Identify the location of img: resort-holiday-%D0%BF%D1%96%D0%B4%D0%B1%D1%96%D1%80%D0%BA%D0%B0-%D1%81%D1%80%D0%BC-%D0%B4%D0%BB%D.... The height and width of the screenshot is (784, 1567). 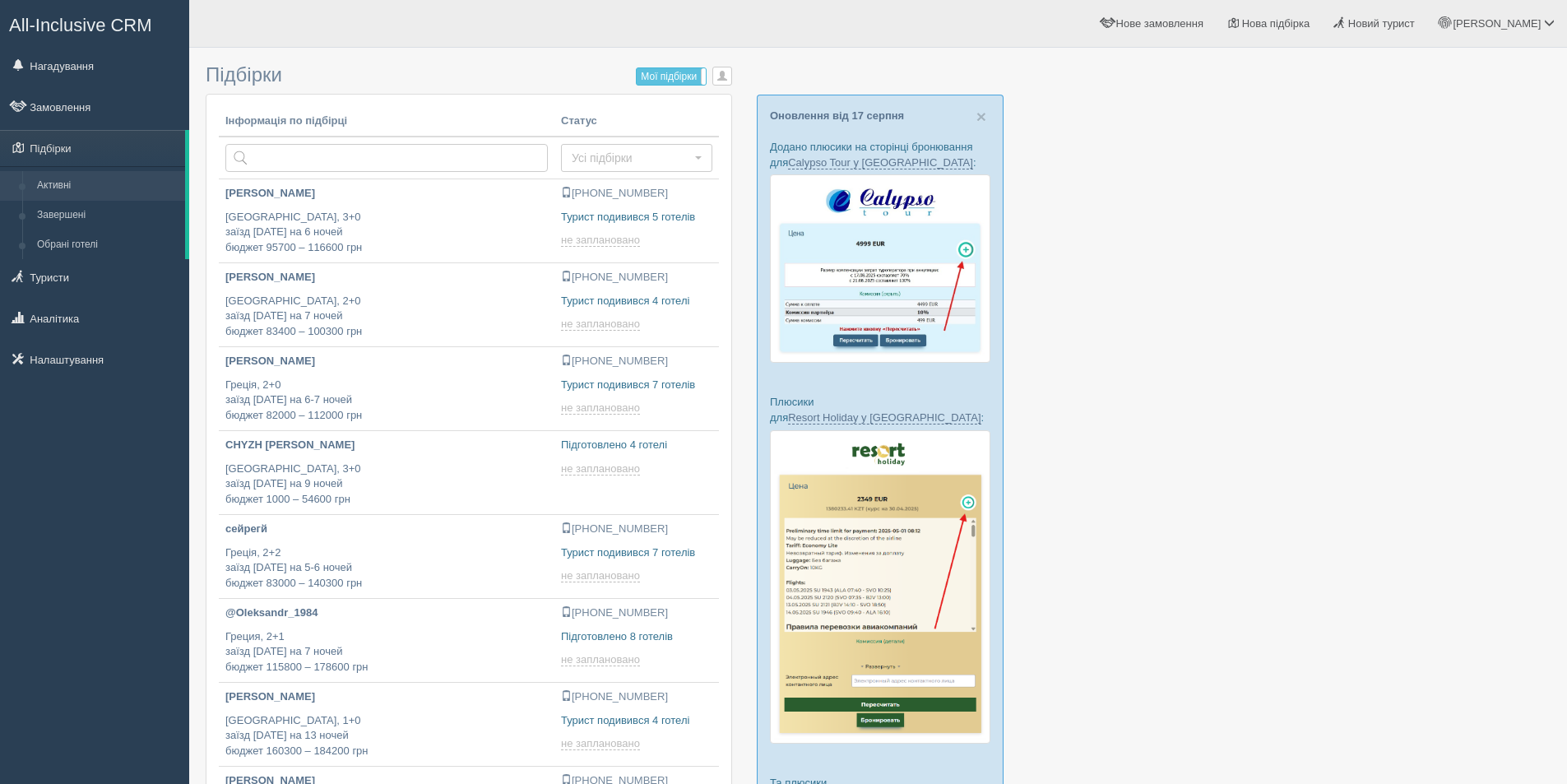
(880, 587).